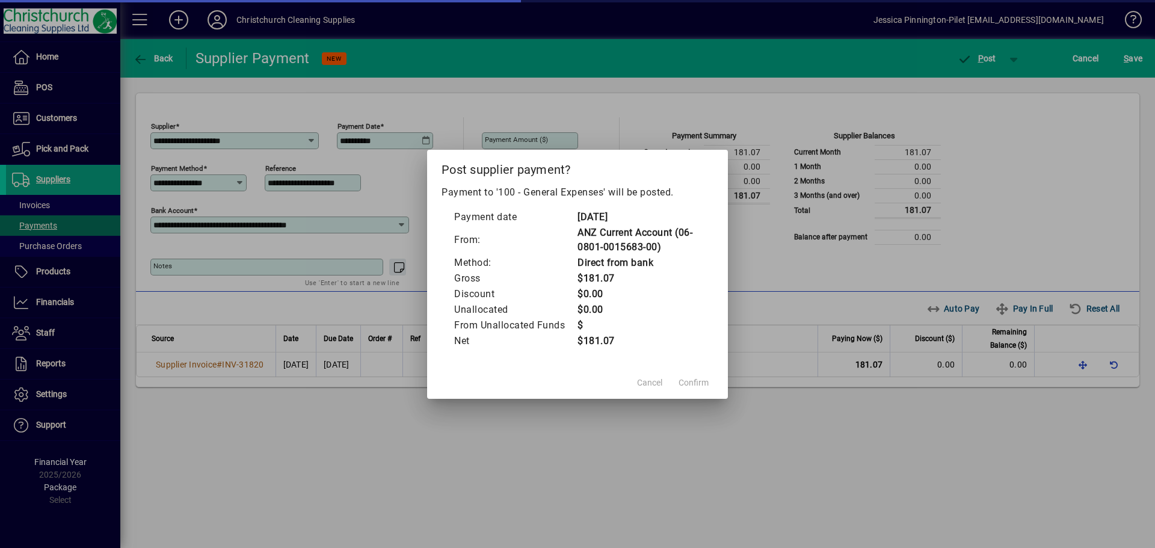 The height and width of the screenshot is (548, 1155). Describe the element at coordinates (515, 294) in the screenshot. I see `td: Discount` at that location.